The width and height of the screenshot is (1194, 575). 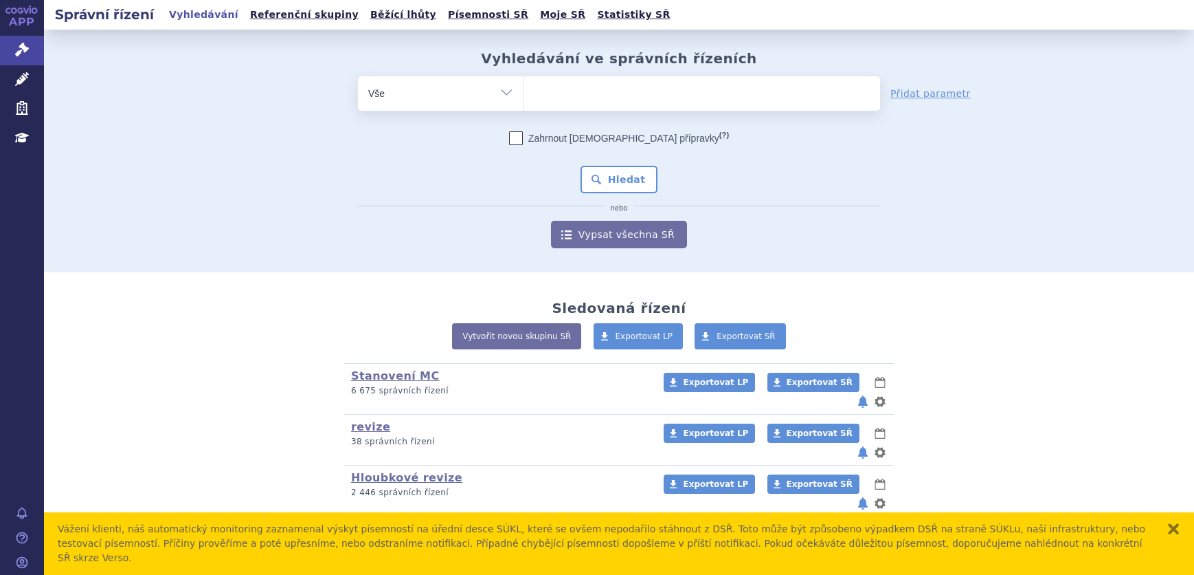 I want to click on h2: Vyhledávání ve správních řízeních, so click(x=619, y=58).